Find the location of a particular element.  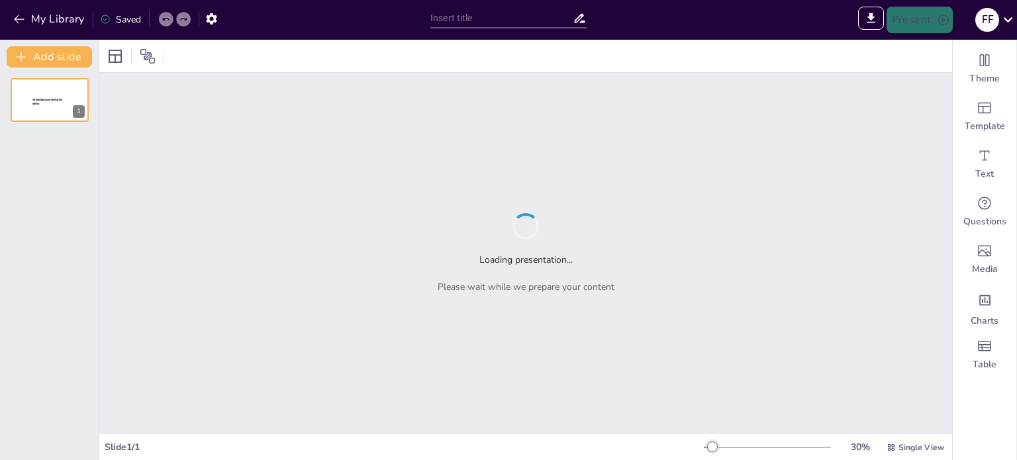

div: Get real-time input from your audience is located at coordinates (985, 212).